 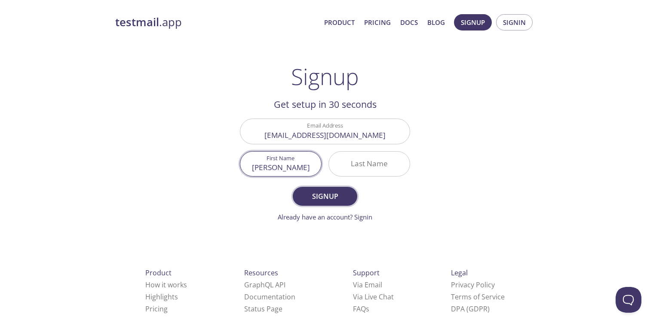 I want to click on span: Support, so click(x=367, y=273).